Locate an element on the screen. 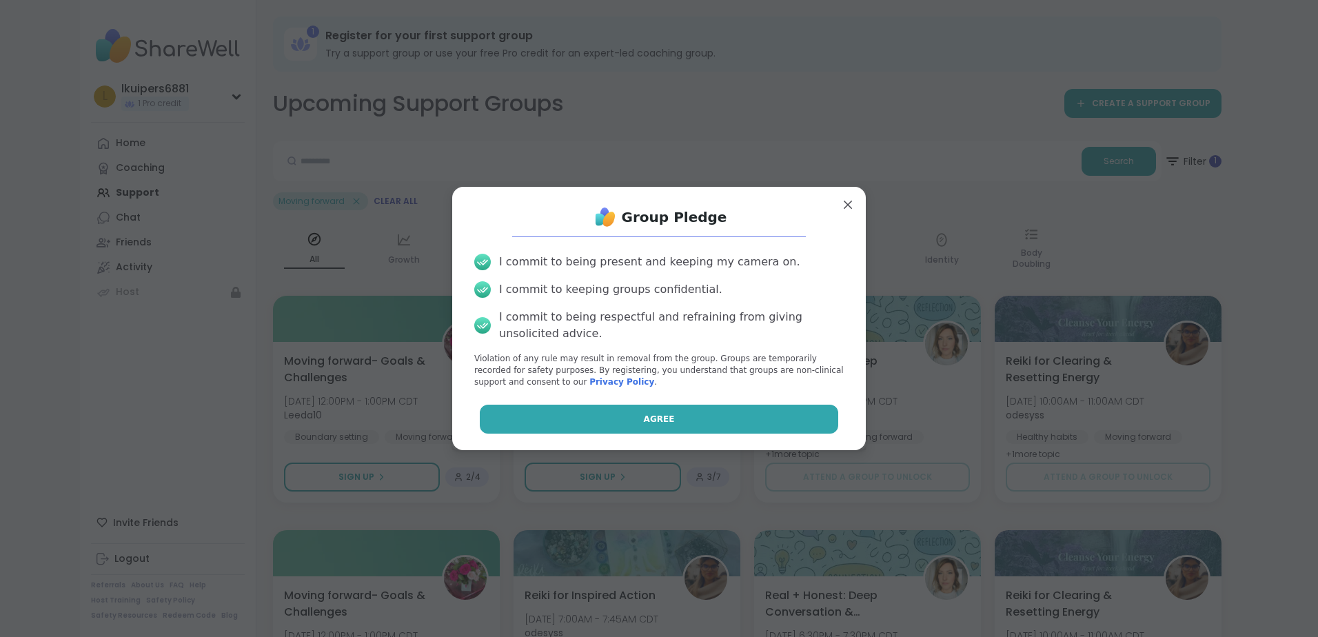 This screenshot has width=1318, height=637. p: Violation of any rule may result in removal from the group. Groups are temporarily recorded for s... is located at coordinates (659, 370).